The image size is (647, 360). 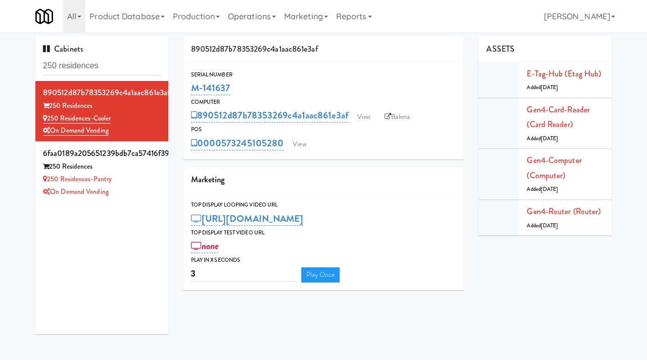 I want to click on a: Balena, so click(x=398, y=117).